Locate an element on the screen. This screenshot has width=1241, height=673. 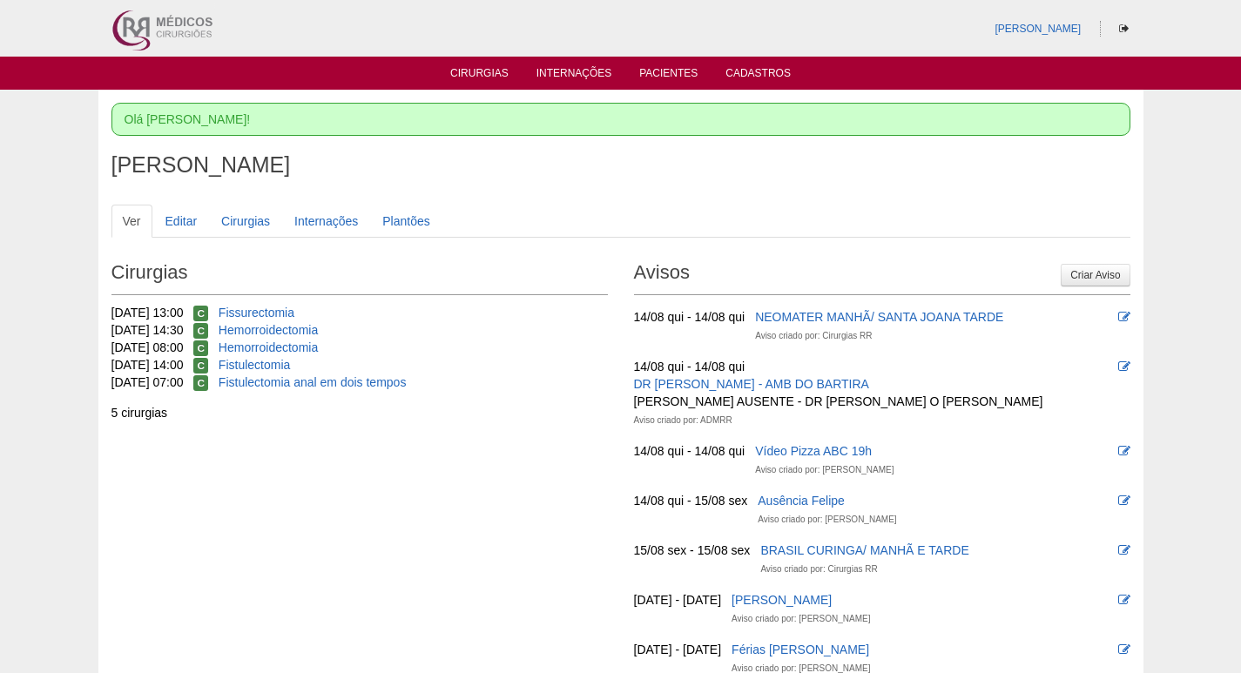
a: Fistulectomia anal em dois tempos is located at coordinates (313, 382).